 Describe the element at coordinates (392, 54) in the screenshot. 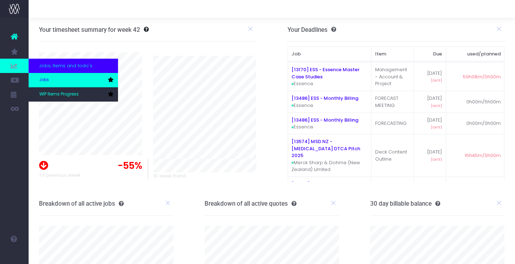

I see `th: Item: activate to sort column ascending` at that location.